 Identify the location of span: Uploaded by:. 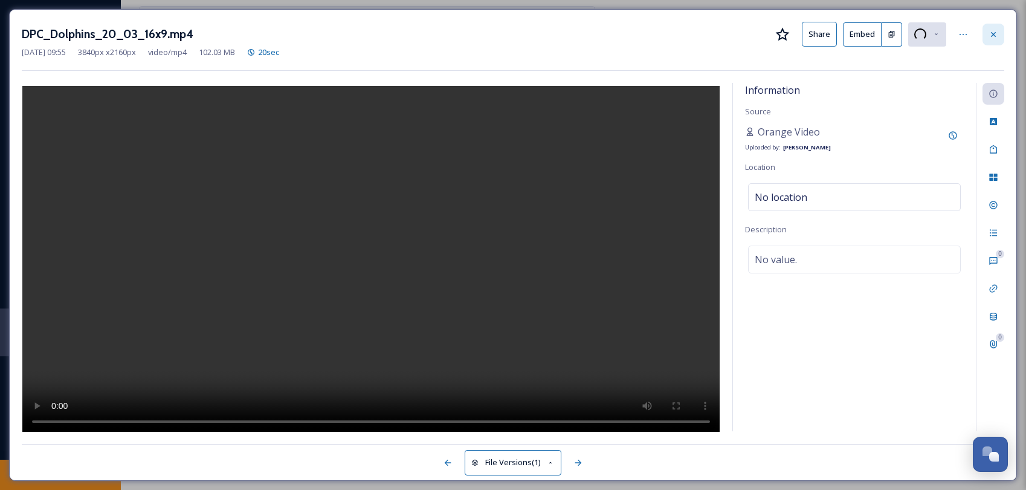
(763, 147).